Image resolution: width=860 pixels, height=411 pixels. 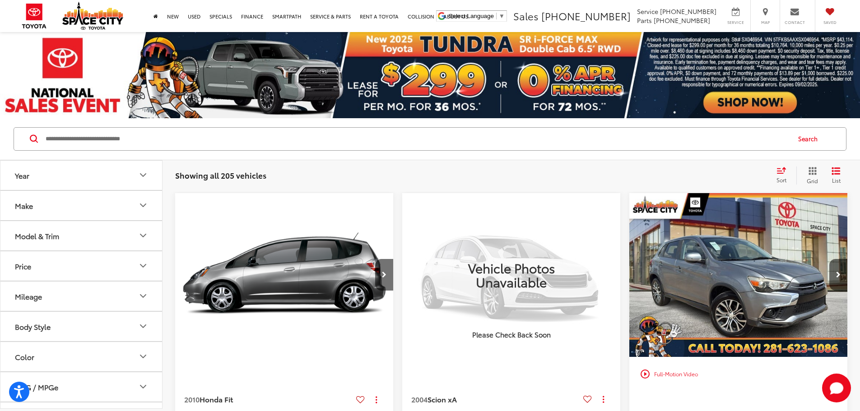 I want to click on form: Search by Make, Model, or Keyword, so click(x=417, y=139).